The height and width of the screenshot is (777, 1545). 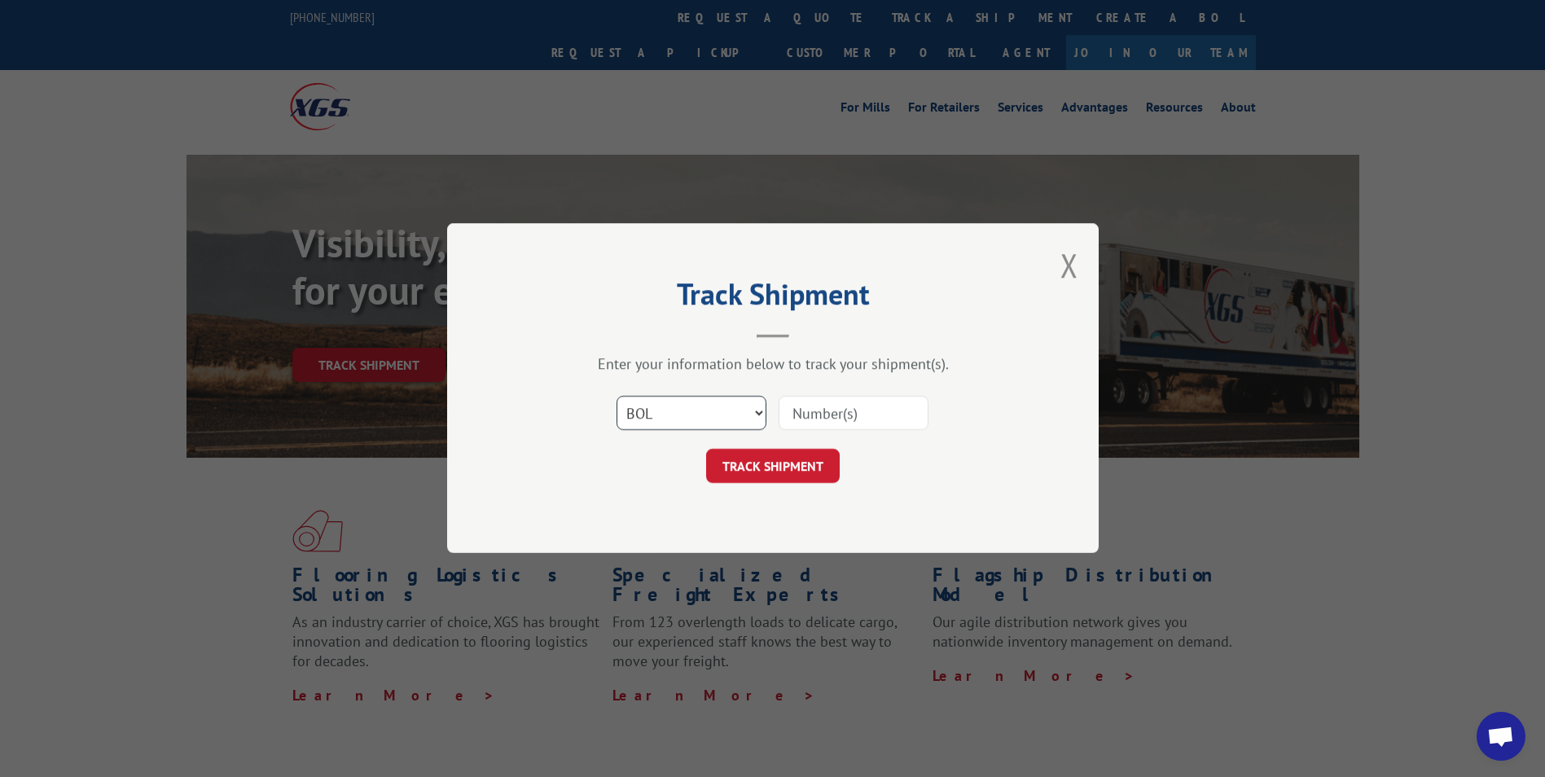 What do you see at coordinates (773, 364) in the screenshot?
I see `div: Enter your information below to track your shipment(s).` at bounding box center [773, 364].